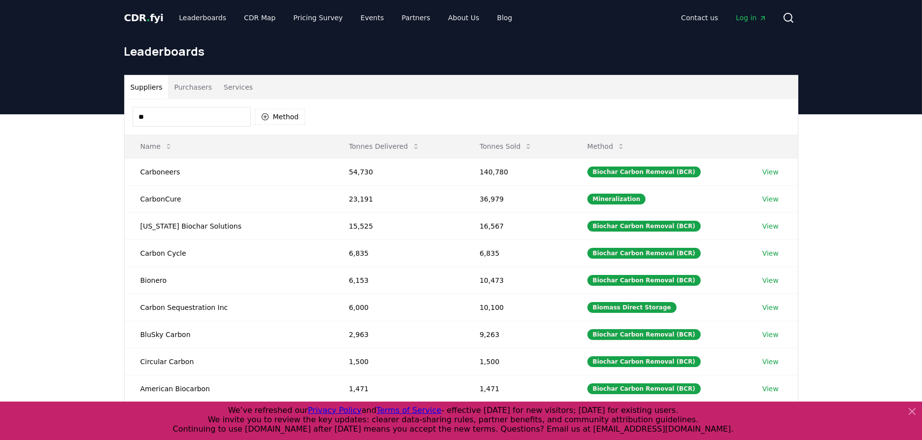 The height and width of the screenshot is (440, 922). I want to click on td: 36,979, so click(517, 199).